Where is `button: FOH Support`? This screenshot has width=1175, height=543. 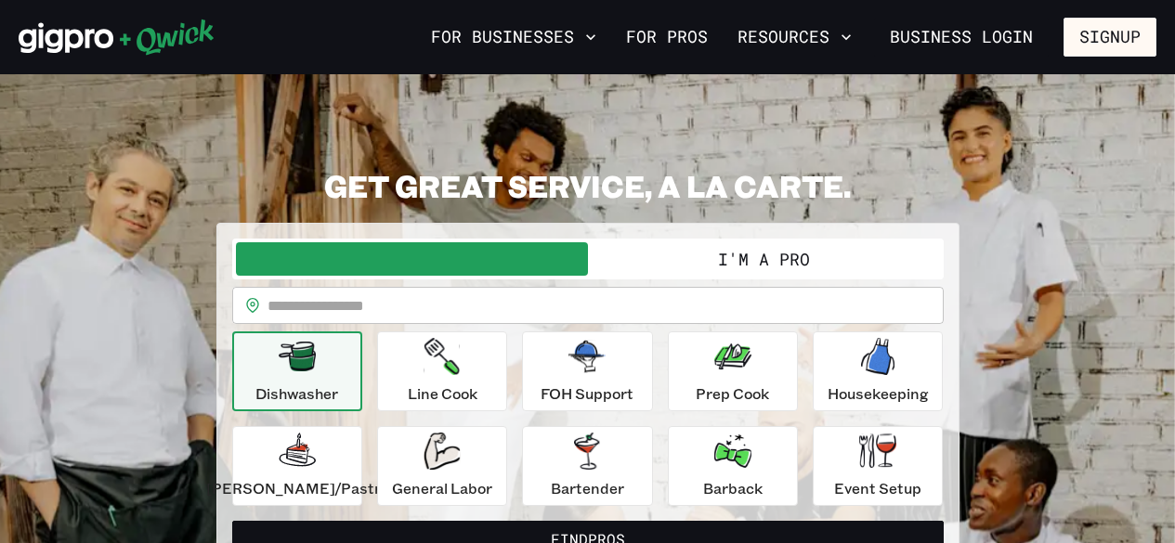 button: FOH Support is located at coordinates (587, 372).